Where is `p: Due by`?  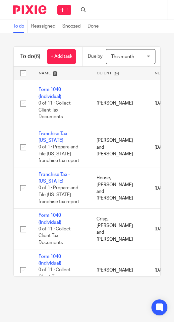 p: Due by is located at coordinates (95, 56).